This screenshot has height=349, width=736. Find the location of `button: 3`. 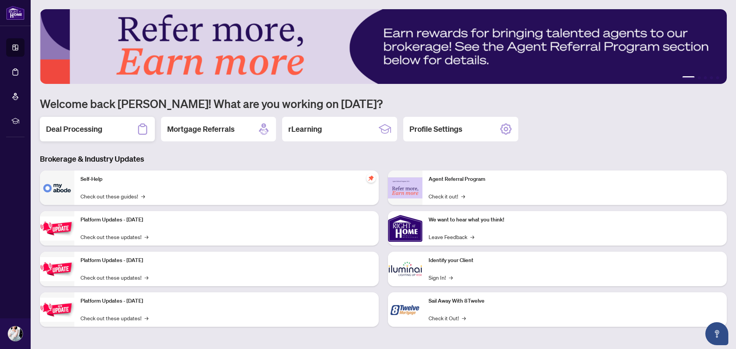

button: 3 is located at coordinates (705, 78).